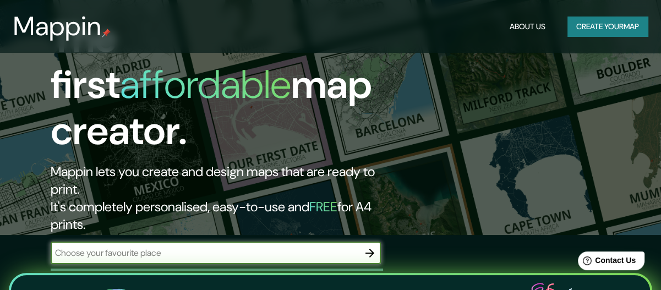 The height and width of the screenshot is (290, 661). Describe the element at coordinates (607, 26) in the screenshot. I see `button: Create yourmap` at that location.